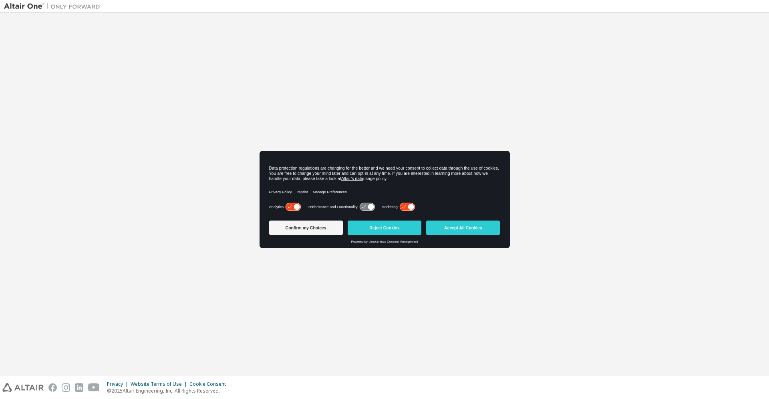 This screenshot has width=769, height=399. What do you see at coordinates (66, 387) in the screenshot?
I see `img: instagram.svg` at bounding box center [66, 387].